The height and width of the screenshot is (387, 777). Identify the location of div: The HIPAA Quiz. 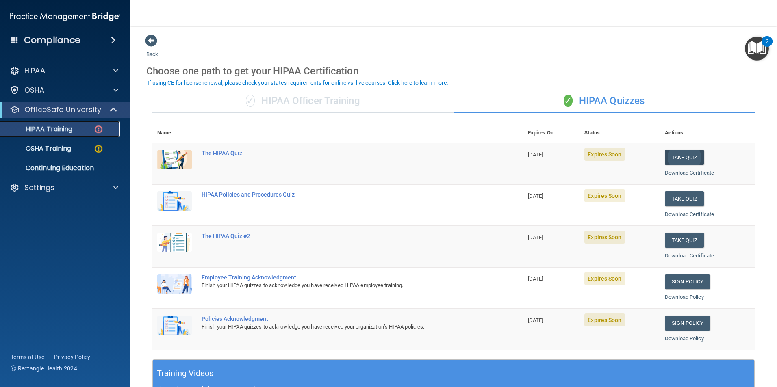
(342, 153).